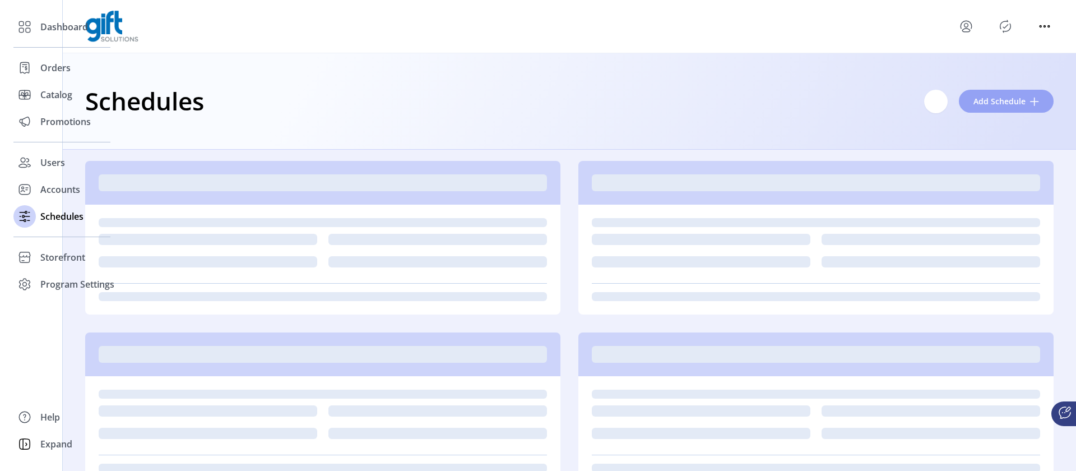  Describe the element at coordinates (53, 163) in the screenshot. I see `span: Users` at that location.